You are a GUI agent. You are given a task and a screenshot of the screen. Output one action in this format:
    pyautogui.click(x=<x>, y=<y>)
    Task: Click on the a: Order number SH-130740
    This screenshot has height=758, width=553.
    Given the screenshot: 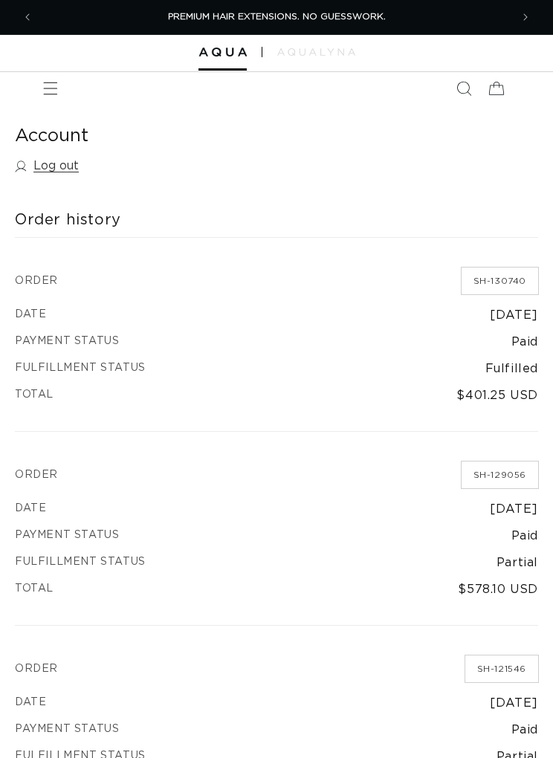 What is the action you would take?
    pyautogui.click(x=500, y=281)
    